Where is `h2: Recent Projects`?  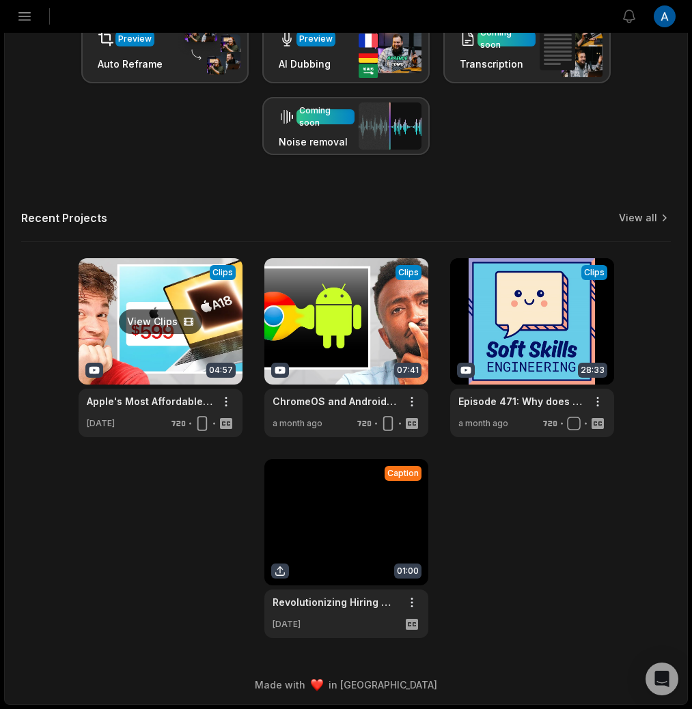 h2: Recent Projects is located at coordinates (64, 218).